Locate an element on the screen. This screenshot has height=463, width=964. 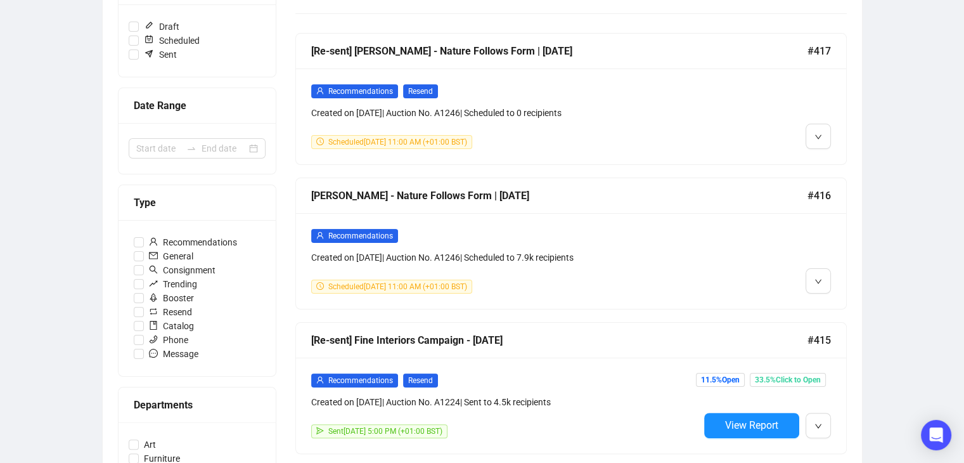
button: View Report is located at coordinates (752, 425).